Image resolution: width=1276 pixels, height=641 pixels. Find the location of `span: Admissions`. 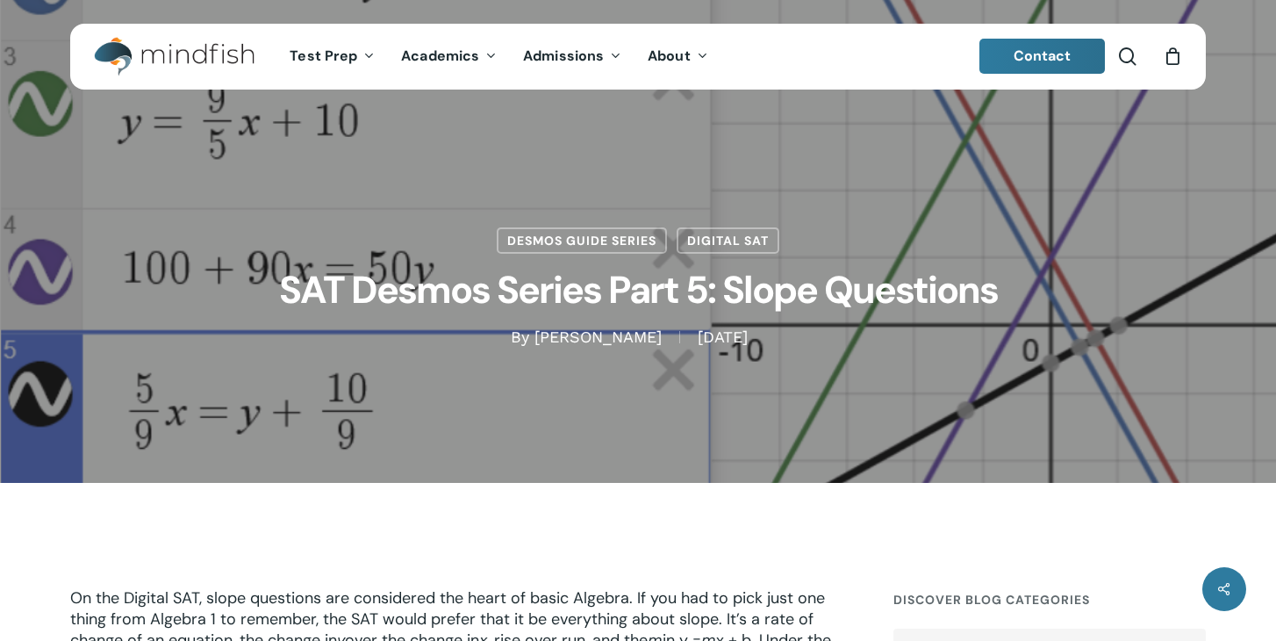

span: Admissions is located at coordinates (564, 55).